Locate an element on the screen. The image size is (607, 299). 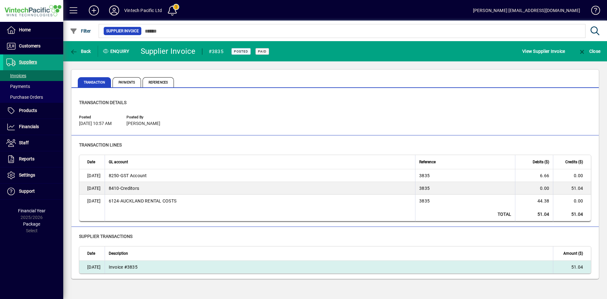
span: Invoices is located at coordinates (16, 75).